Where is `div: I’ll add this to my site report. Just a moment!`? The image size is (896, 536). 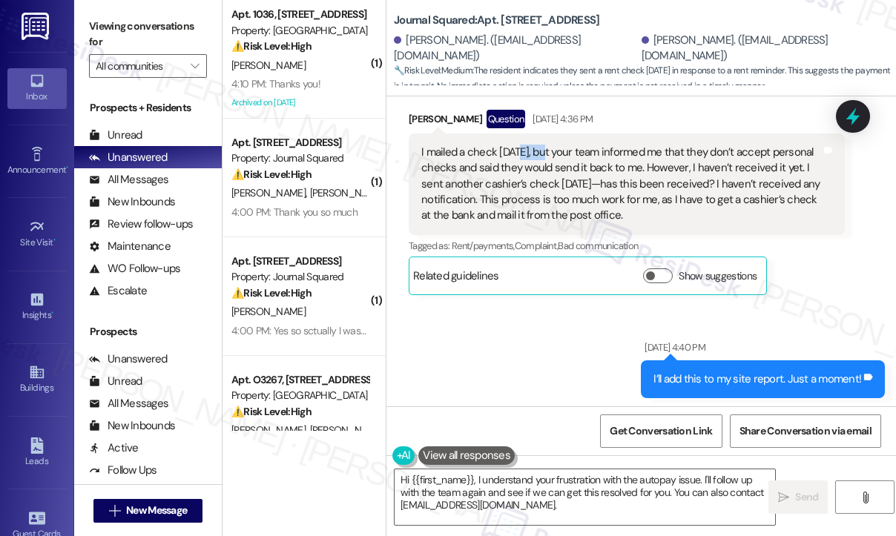
div: I’ll add this to my site report. Just a moment! is located at coordinates (757, 379).